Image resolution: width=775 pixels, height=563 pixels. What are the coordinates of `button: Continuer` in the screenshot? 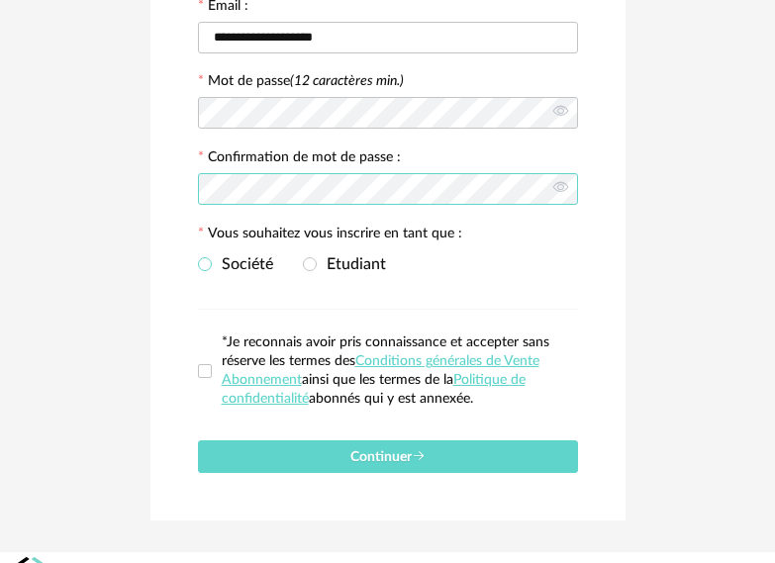 It's located at (388, 456).